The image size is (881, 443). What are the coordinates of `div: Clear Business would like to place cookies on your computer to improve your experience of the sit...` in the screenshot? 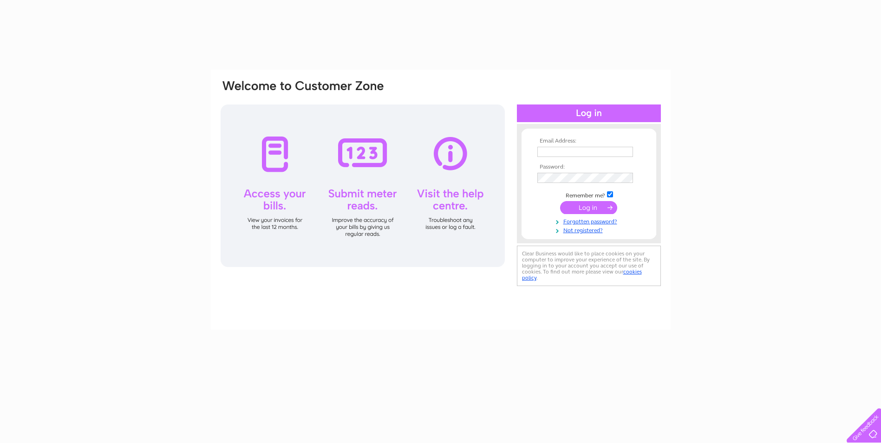 It's located at (589, 266).